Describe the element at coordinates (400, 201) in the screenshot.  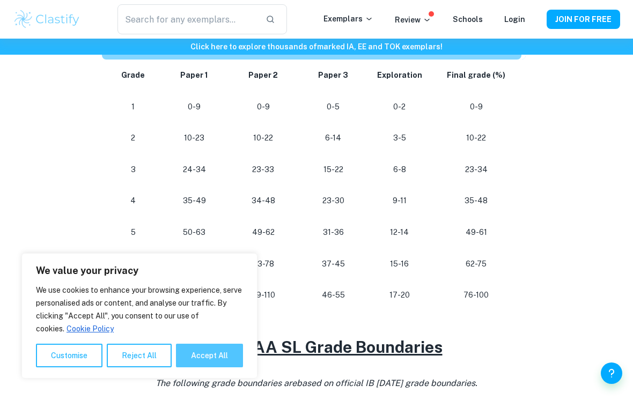
I see `p: 9-11` at that location.